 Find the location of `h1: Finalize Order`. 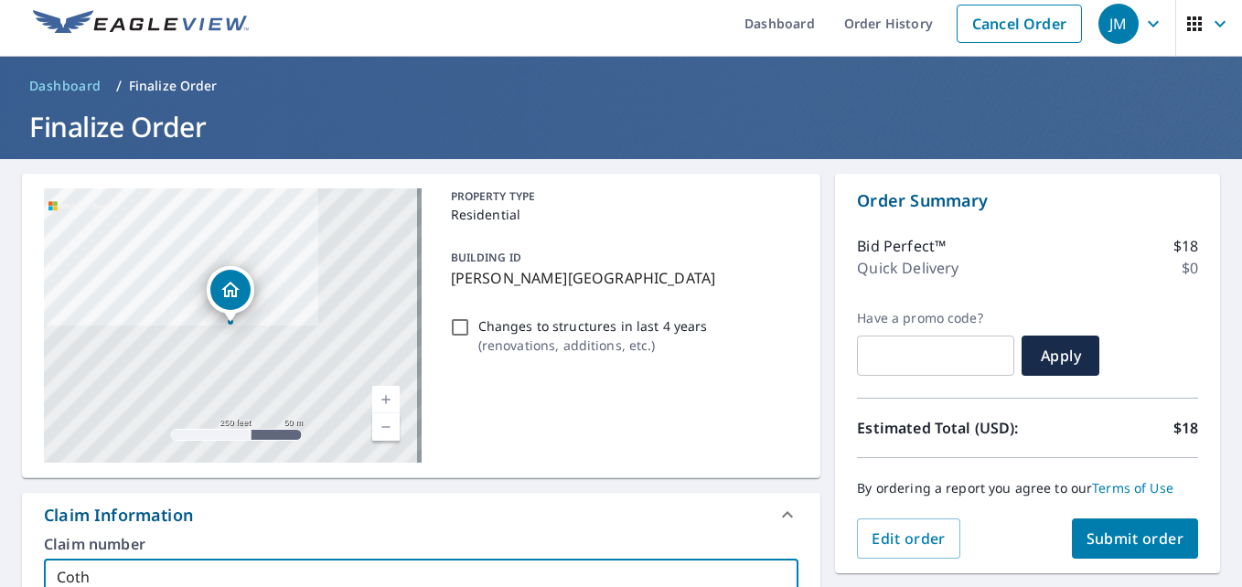

h1: Finalize Order is located at coordinates (621, 126).